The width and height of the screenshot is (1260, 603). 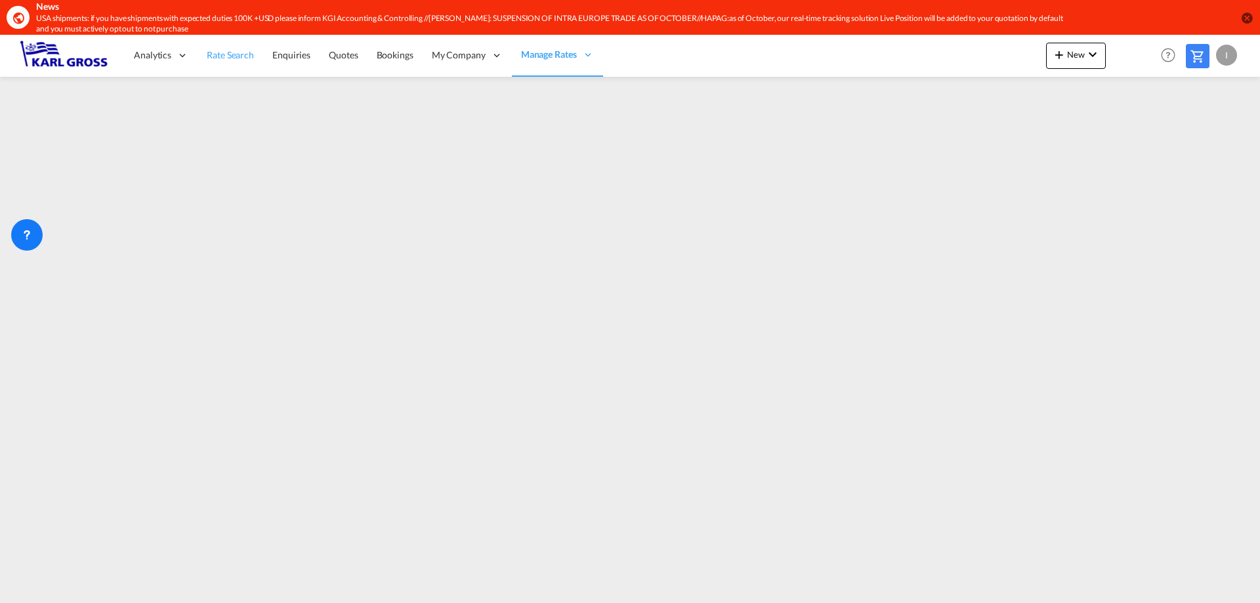 What do you see at coordinates (1093, 54) in the screenshot?
I see `md-icon: icon-chevron-down` at bounding box center [1093, 54].